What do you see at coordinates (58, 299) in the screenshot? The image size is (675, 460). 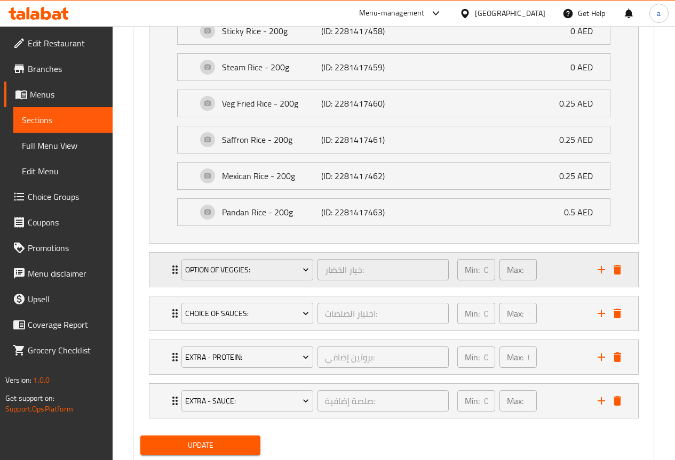 I see `a: Upsell` at bounding box center [58, 299].